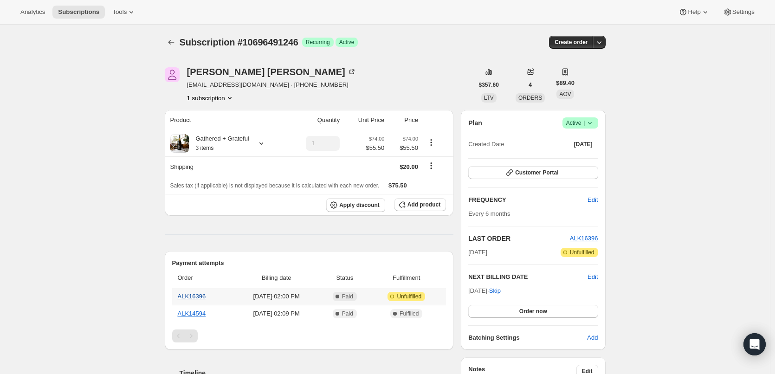  Describe the element at coordinates (276, 278) in the screenshot. I see `span: Billing date` at that location.